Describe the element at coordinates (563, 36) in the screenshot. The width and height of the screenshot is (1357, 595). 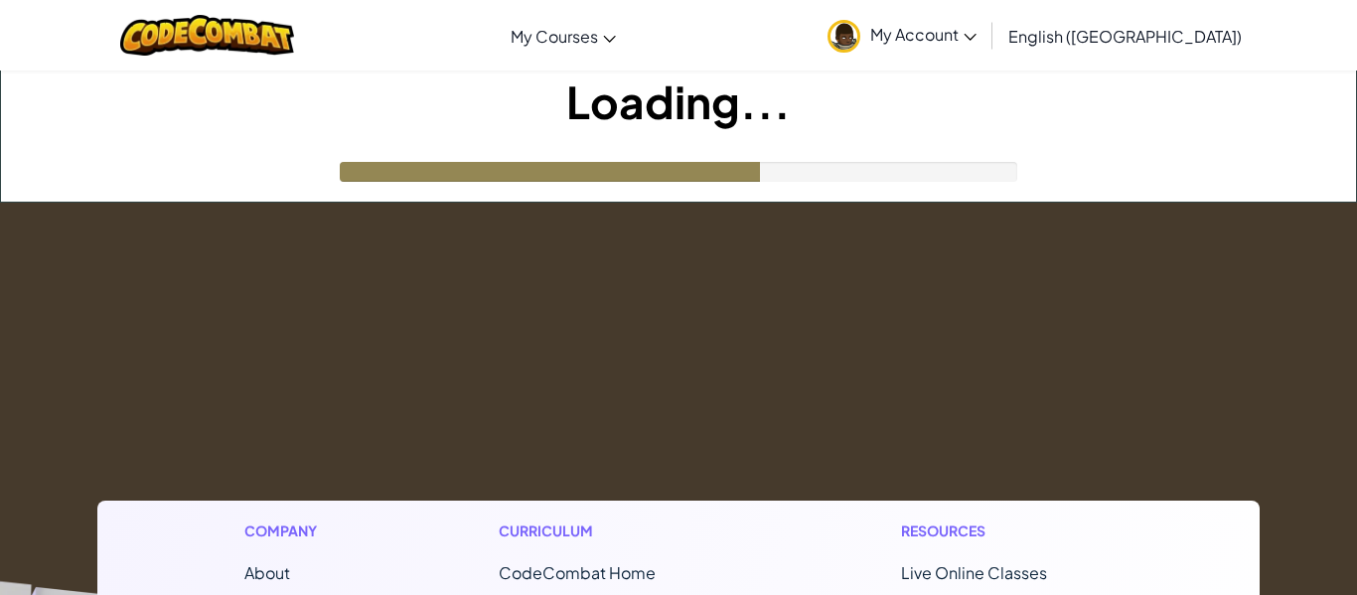
I see `a: My Courses` at that location.